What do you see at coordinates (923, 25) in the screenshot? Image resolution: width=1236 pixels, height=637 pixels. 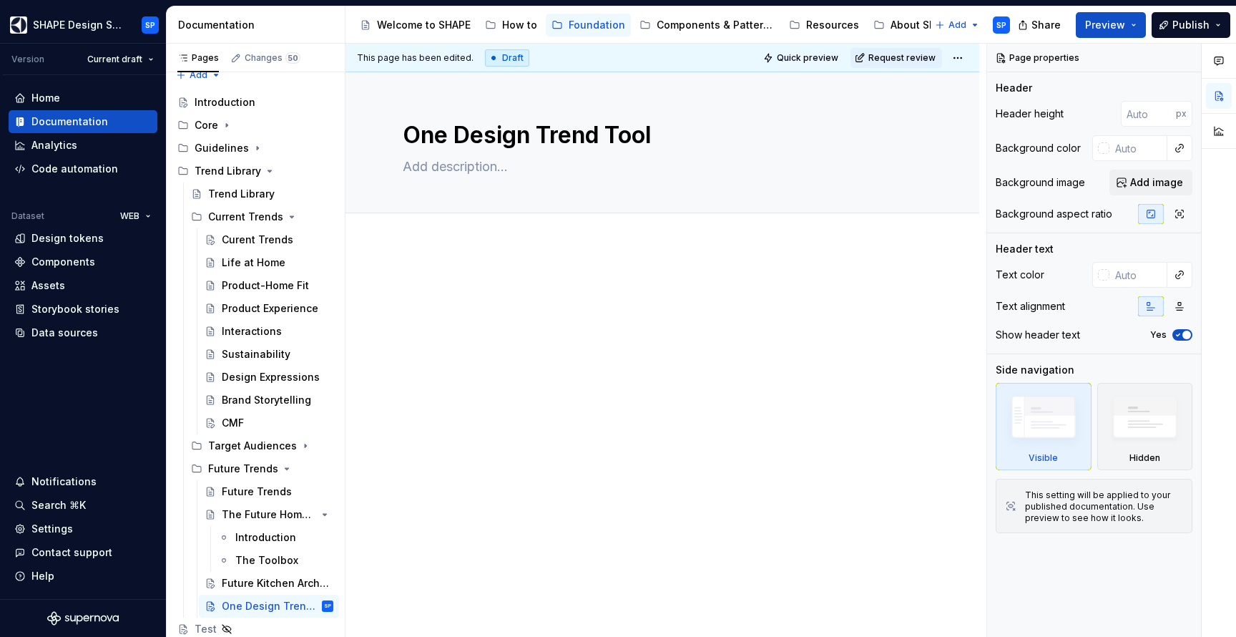 I see `div: About SHAPE` at bounding box center [923, 25].